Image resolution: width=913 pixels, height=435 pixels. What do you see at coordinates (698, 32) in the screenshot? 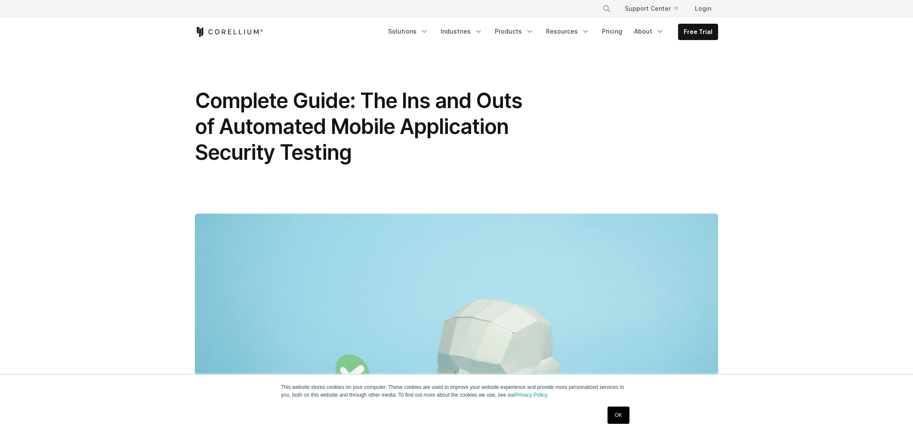
I see `a: Free Trial` at bounding box center [698, 32].